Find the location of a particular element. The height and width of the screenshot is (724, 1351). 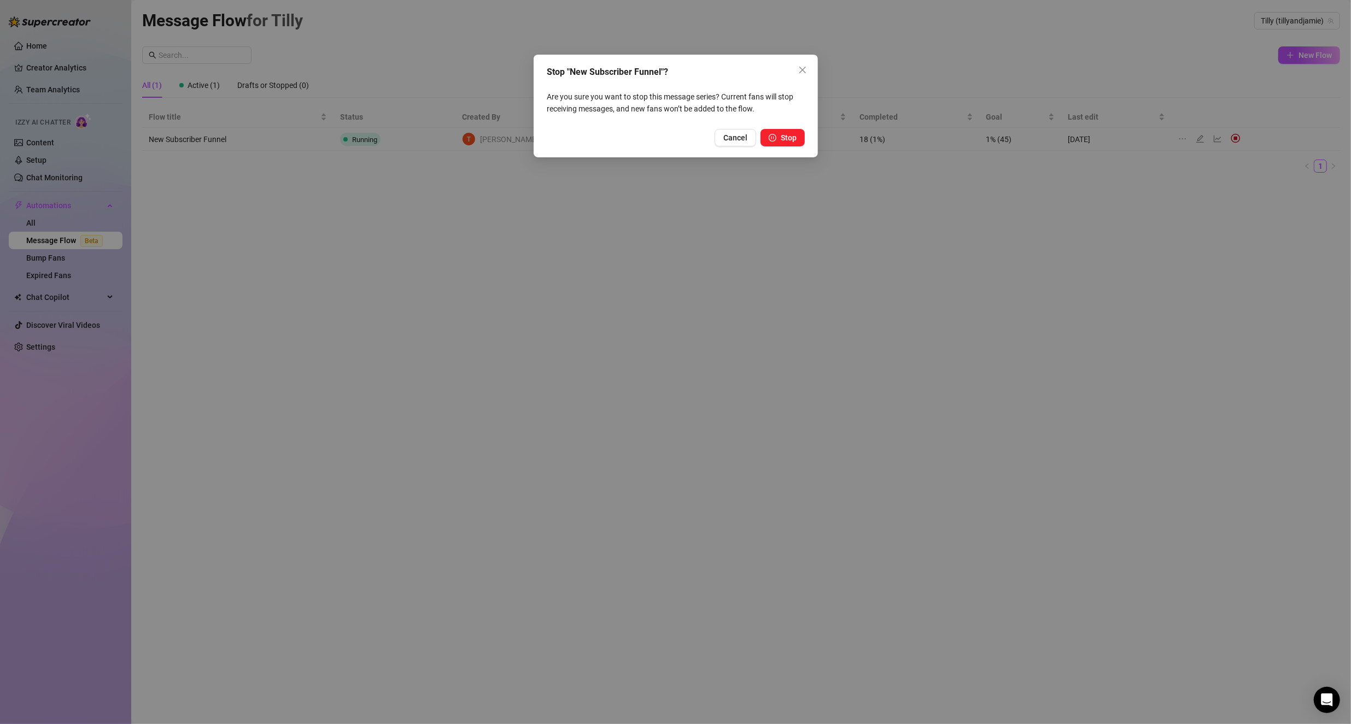

button: Close is located at coordinates (803, 70).